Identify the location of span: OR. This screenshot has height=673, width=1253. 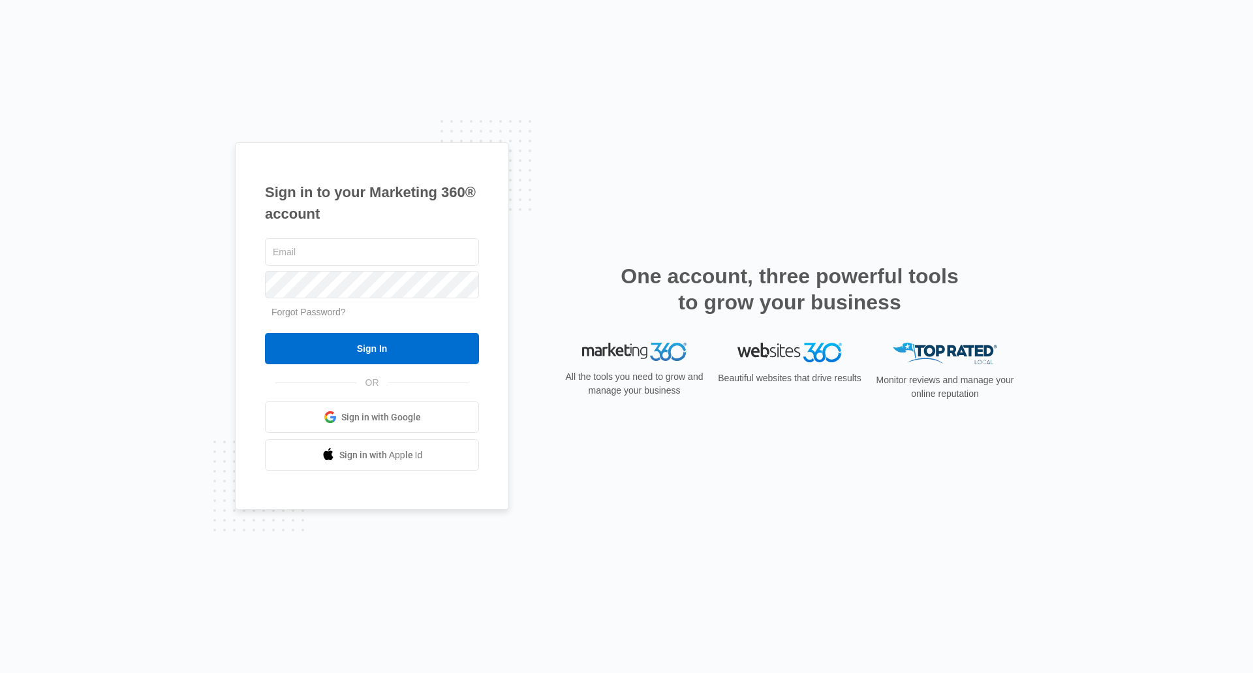
(372, 382).